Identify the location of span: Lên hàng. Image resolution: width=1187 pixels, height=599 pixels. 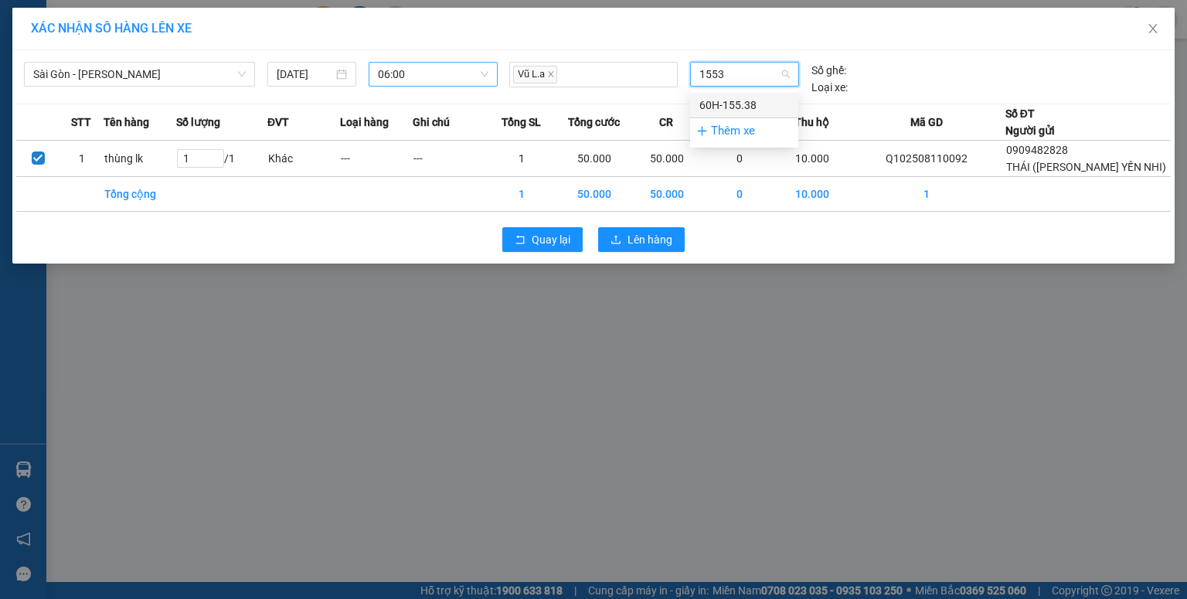
(650, 240).